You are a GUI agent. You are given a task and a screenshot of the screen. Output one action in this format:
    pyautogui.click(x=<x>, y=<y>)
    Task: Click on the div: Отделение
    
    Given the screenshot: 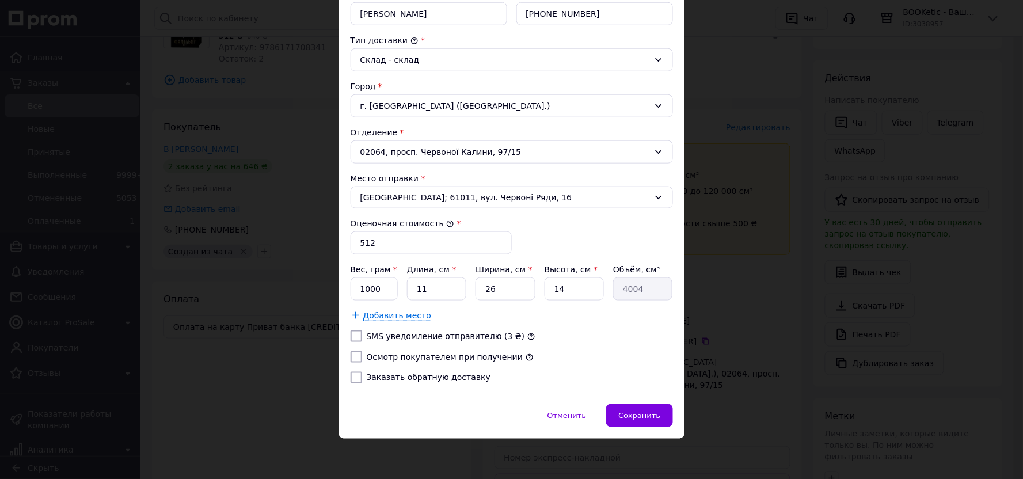 What is the action you would take?
    pyautogui.click(x=512, y=132)
    